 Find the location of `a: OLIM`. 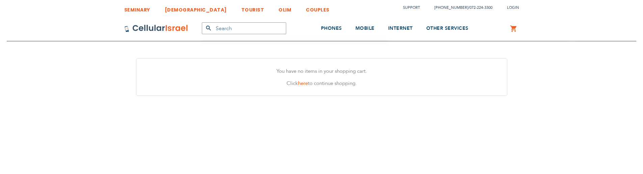

a: OLIM is located at coordinates (285, 8).